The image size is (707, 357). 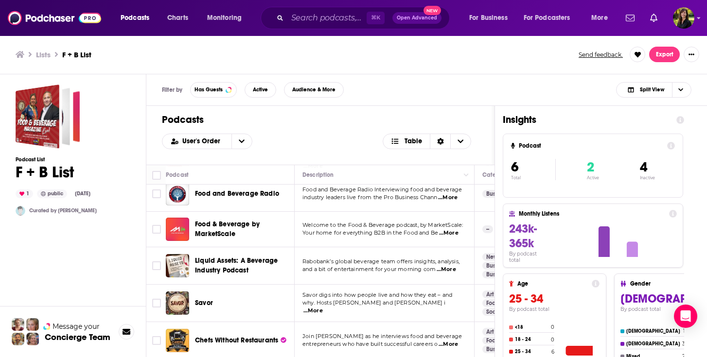 I want to click on h2: Choose View, so click(x=653, y=90).